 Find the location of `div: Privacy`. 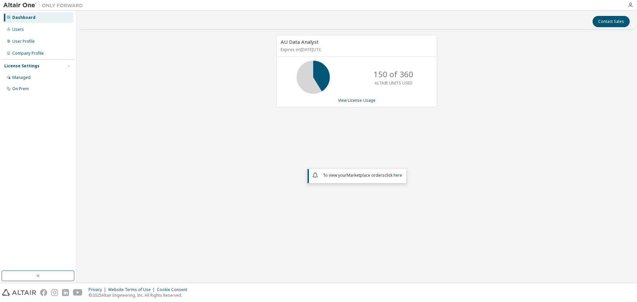

div: Privacy is located at coordinates (98, 290).